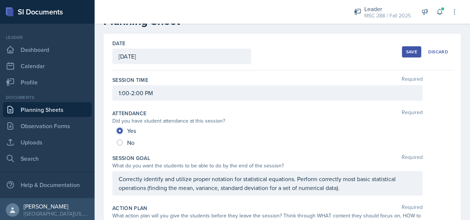 This screenshot has width=470, height=220. I want to click on div: MSC 288 / Fall 2025, so click(388, 16).